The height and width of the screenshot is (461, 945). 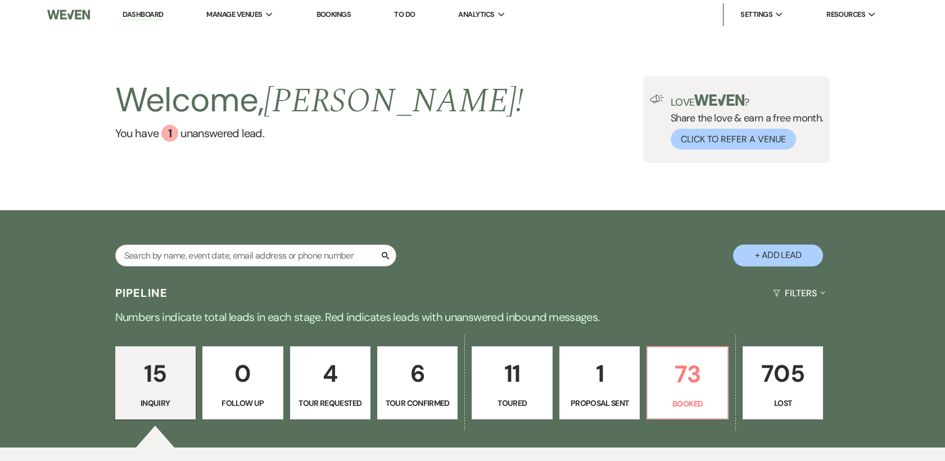 What do you see at coordinates (155, 403) in the screenshot?
I see `p: Inquiry` at bounding box center [155, 403].